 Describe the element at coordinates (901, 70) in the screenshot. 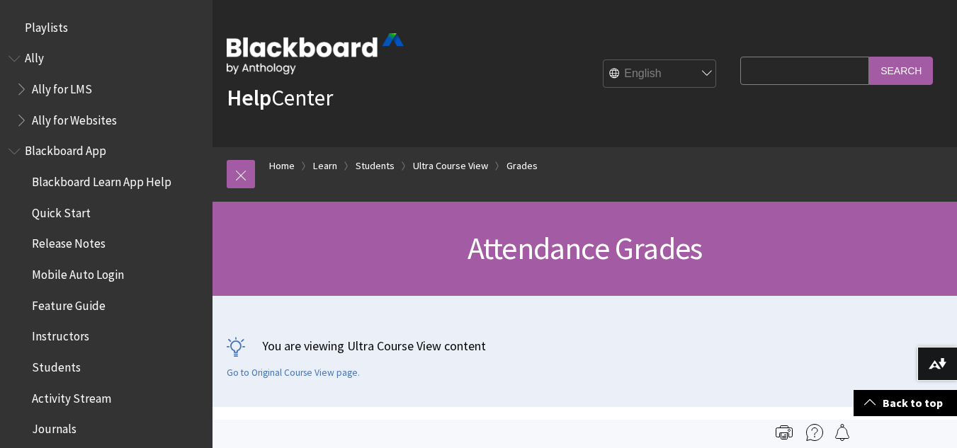

I see `input: Search` at that location.